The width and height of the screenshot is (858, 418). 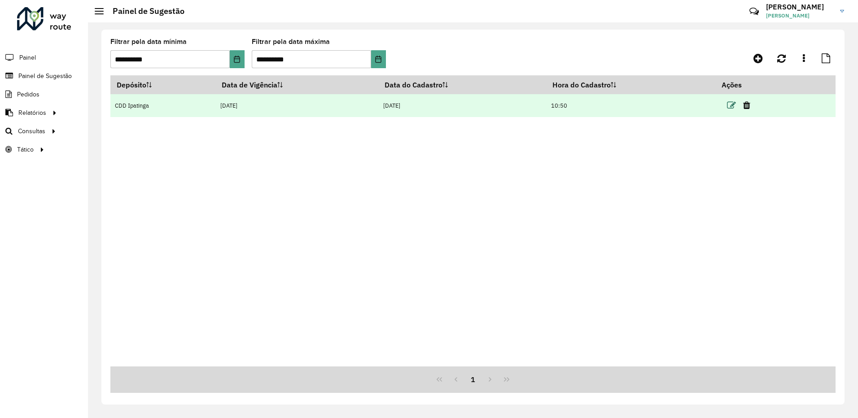 I want to click on label: Filtrar pela data mínima, so click(x=149, y=42).